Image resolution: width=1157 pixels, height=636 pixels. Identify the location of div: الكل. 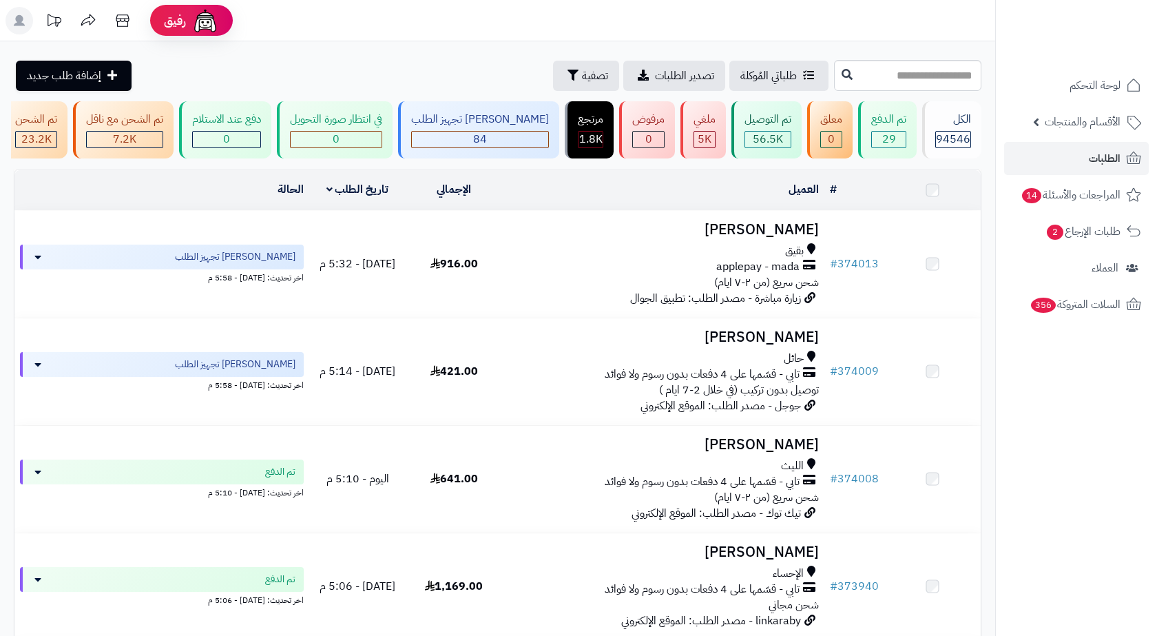
(953, 119).